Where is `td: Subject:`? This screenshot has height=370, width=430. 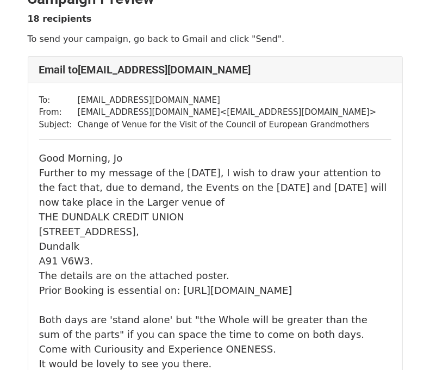
td: Subject: is located at coordinates (58, 125).